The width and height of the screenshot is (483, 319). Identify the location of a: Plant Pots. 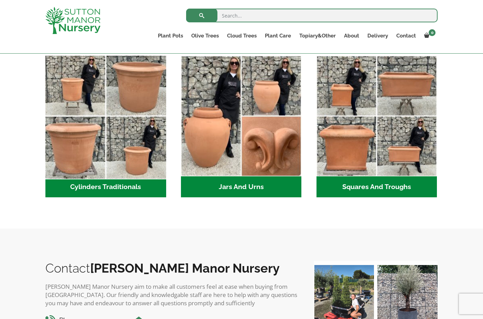
(170, 36).